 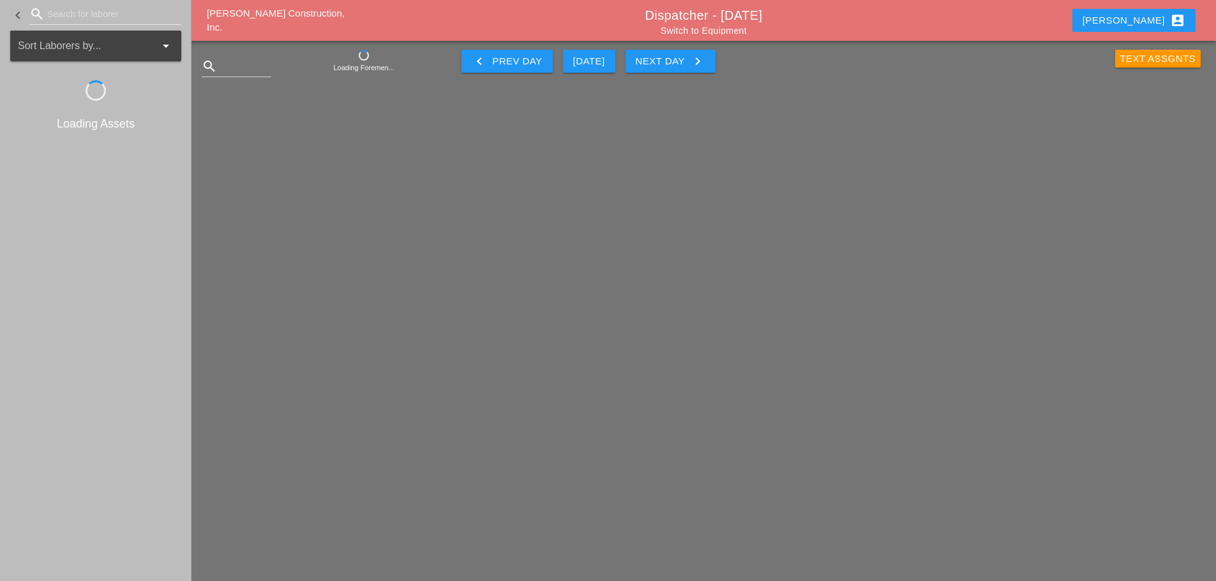 What do you see at coordinates (364, 68) in the screenshot?
I see `div: Loading Foremen...` at bounding box center [364, 68].